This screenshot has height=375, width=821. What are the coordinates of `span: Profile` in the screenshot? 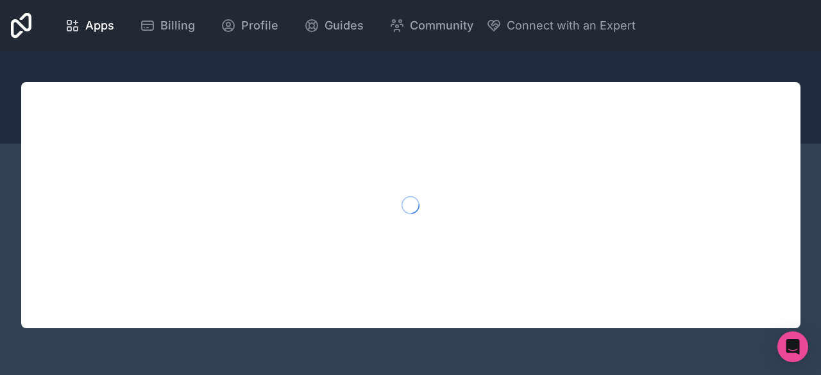 It's located at (260, 26).